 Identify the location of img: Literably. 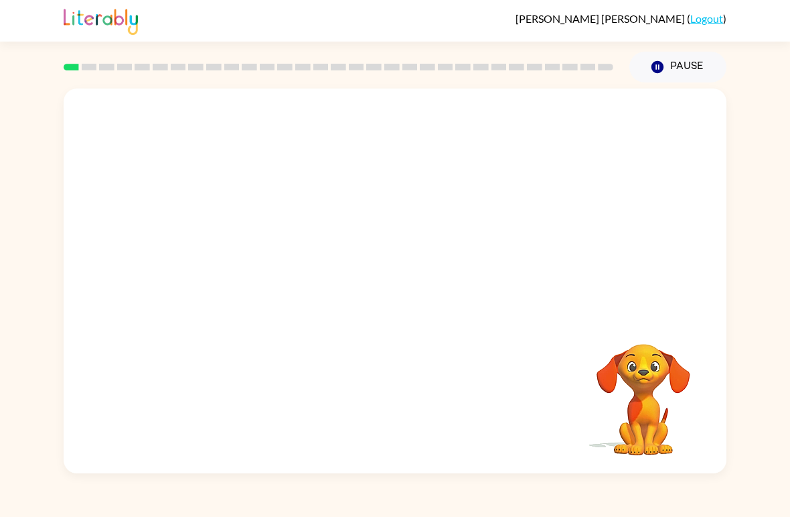
(100, 20).